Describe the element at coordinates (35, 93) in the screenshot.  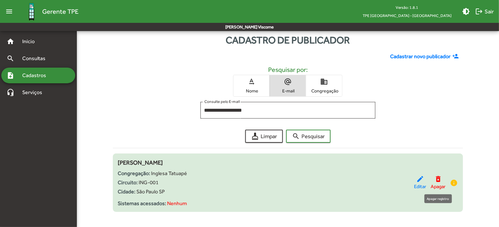
I see `span: Serviços` at that location.